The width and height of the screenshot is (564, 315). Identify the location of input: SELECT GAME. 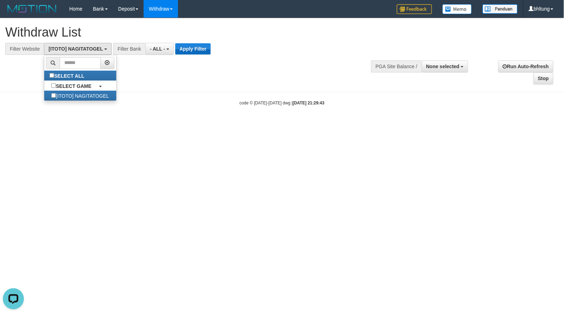
(53, 85).